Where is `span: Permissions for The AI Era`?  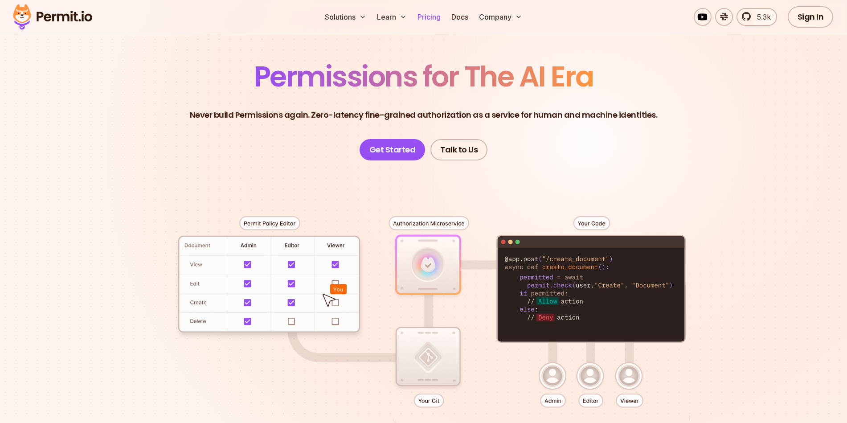 span: Permissions for The AI Era is located at coordinates (424, 76).